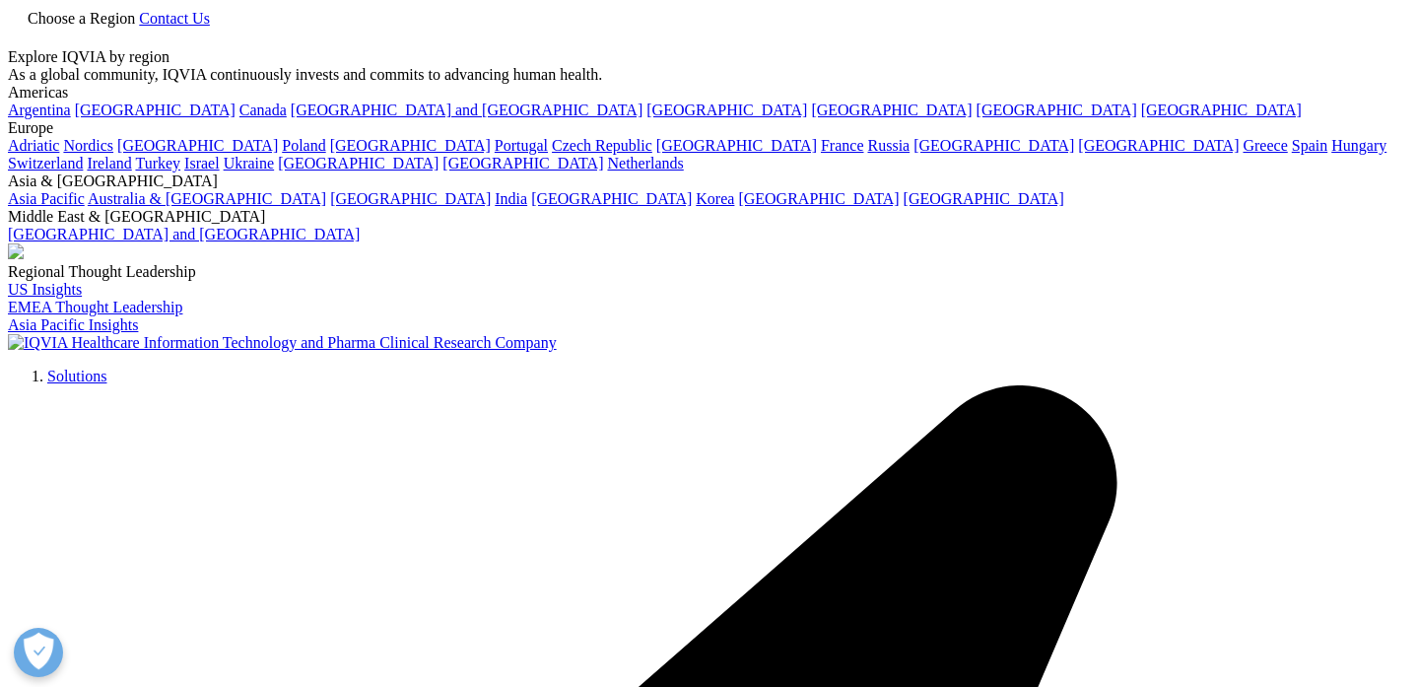 Image resolution: width=1417 pixels, height=687 pixels. I want to click on a: Russia, so click(889, 145).